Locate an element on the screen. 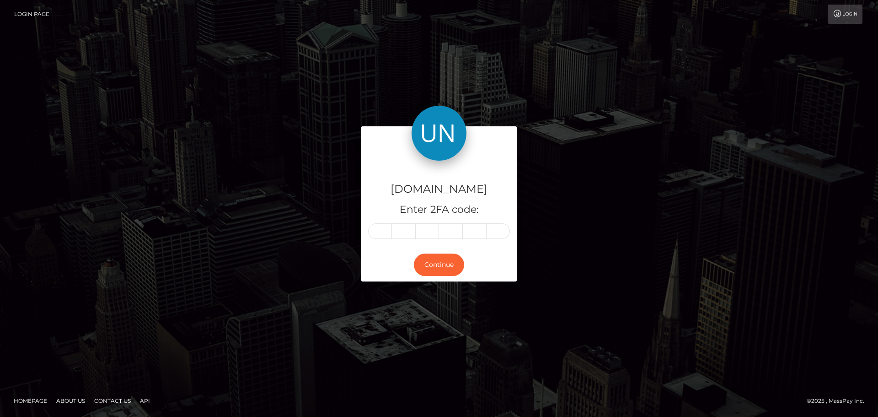 The height and width of the screenshot is (417, 878). img: Unlockt.me is located at coordinates (439, 133).